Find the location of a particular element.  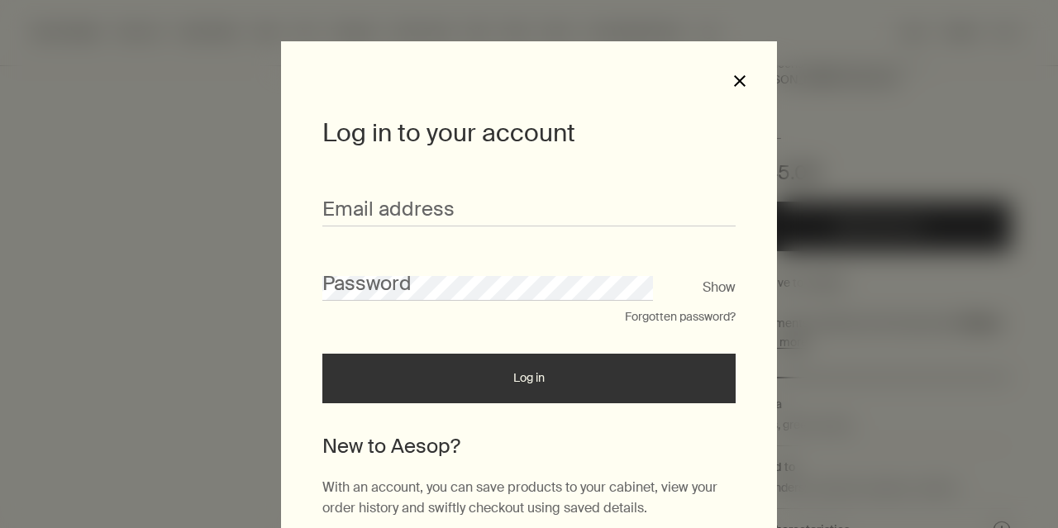

h2: New to Aesop? is located at coordinates (529, 446).